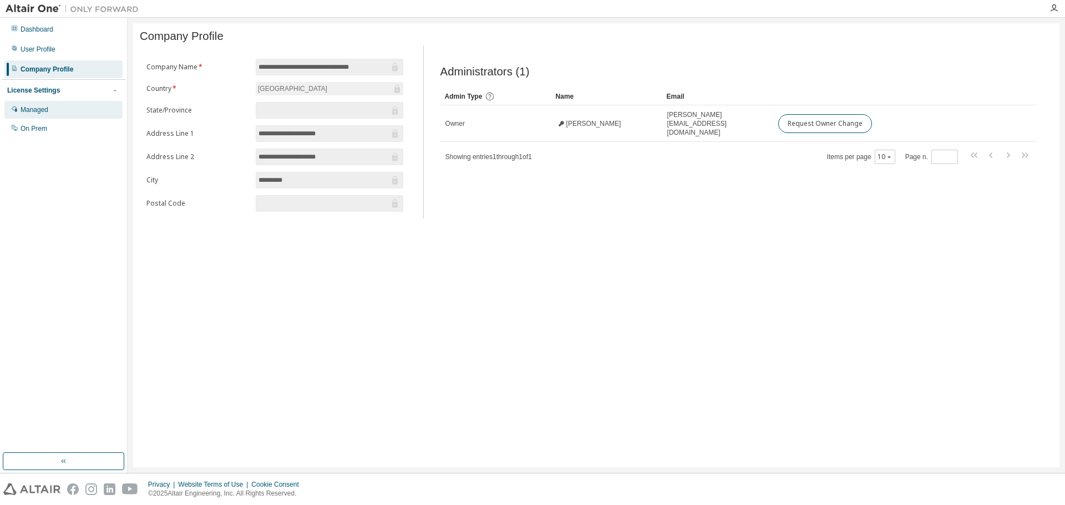 Image resolution: width=1065 pixels, height=505 pixels. I want to click on img: instagram.svg, so click(91, 489).